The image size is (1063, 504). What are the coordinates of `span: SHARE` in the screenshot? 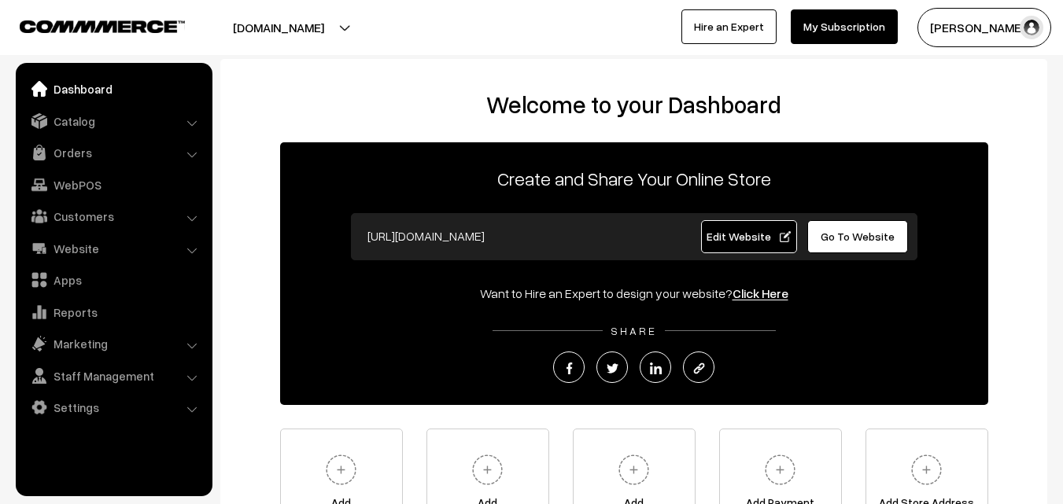 It's located at (633, 330).